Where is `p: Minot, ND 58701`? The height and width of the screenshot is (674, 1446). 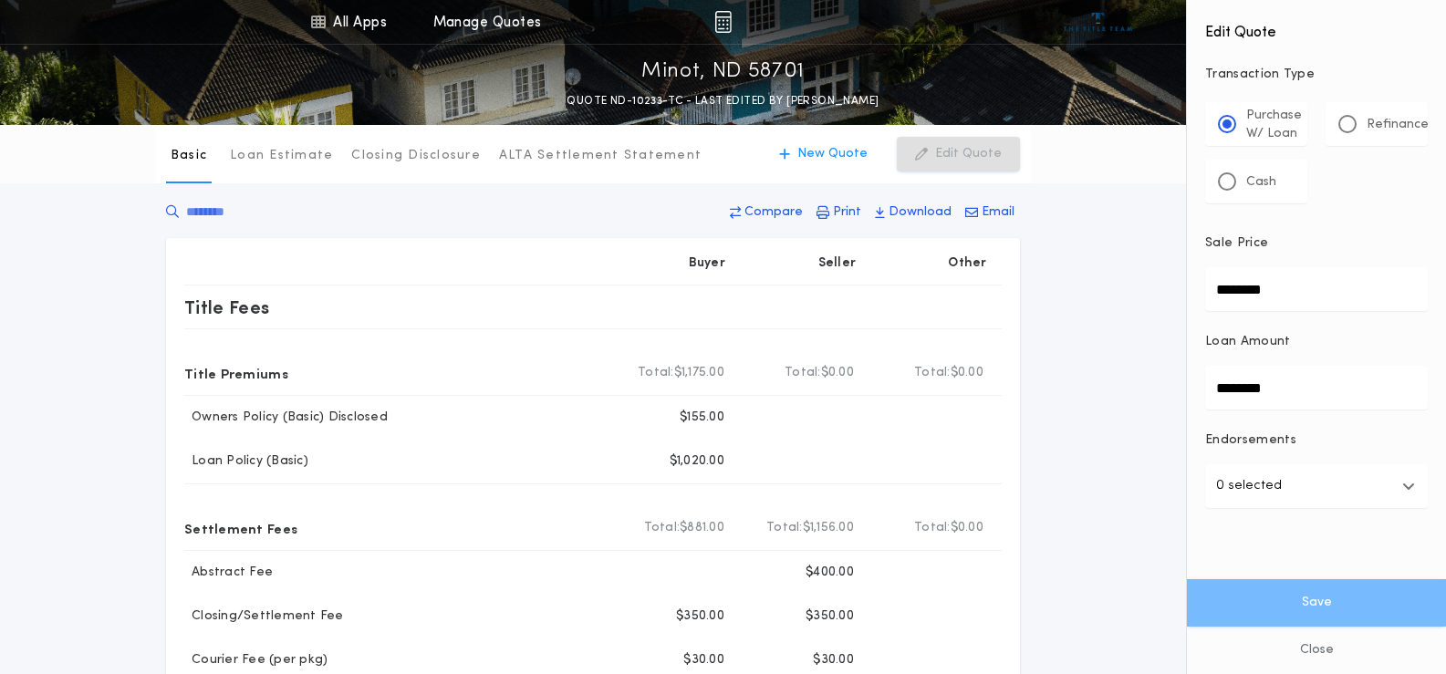 p: Minot, ND 58701 is located at coordinates (723, 72).